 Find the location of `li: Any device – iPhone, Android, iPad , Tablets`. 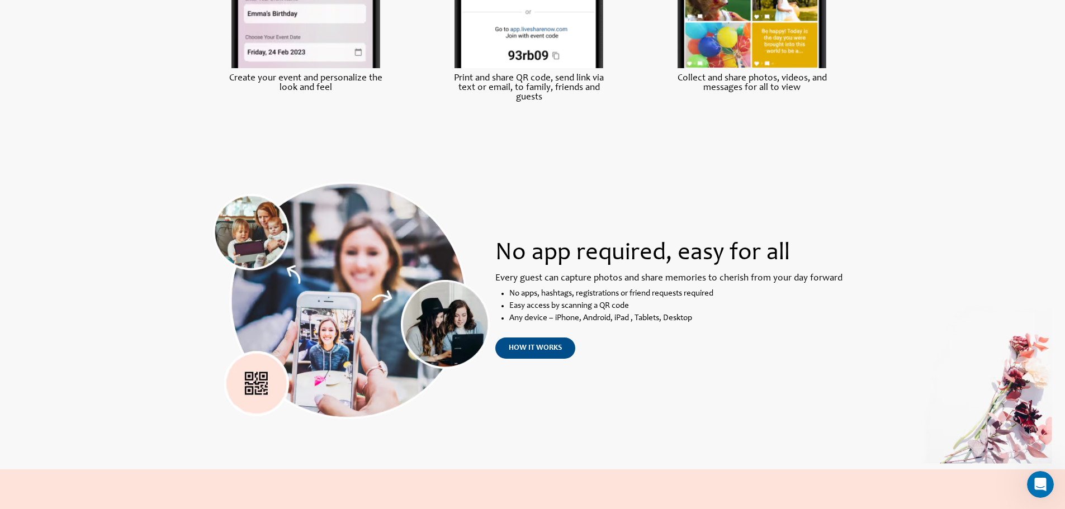

li: Any device – iPhone, Android, iPad , Tablets is located at coordinates (677, 319).